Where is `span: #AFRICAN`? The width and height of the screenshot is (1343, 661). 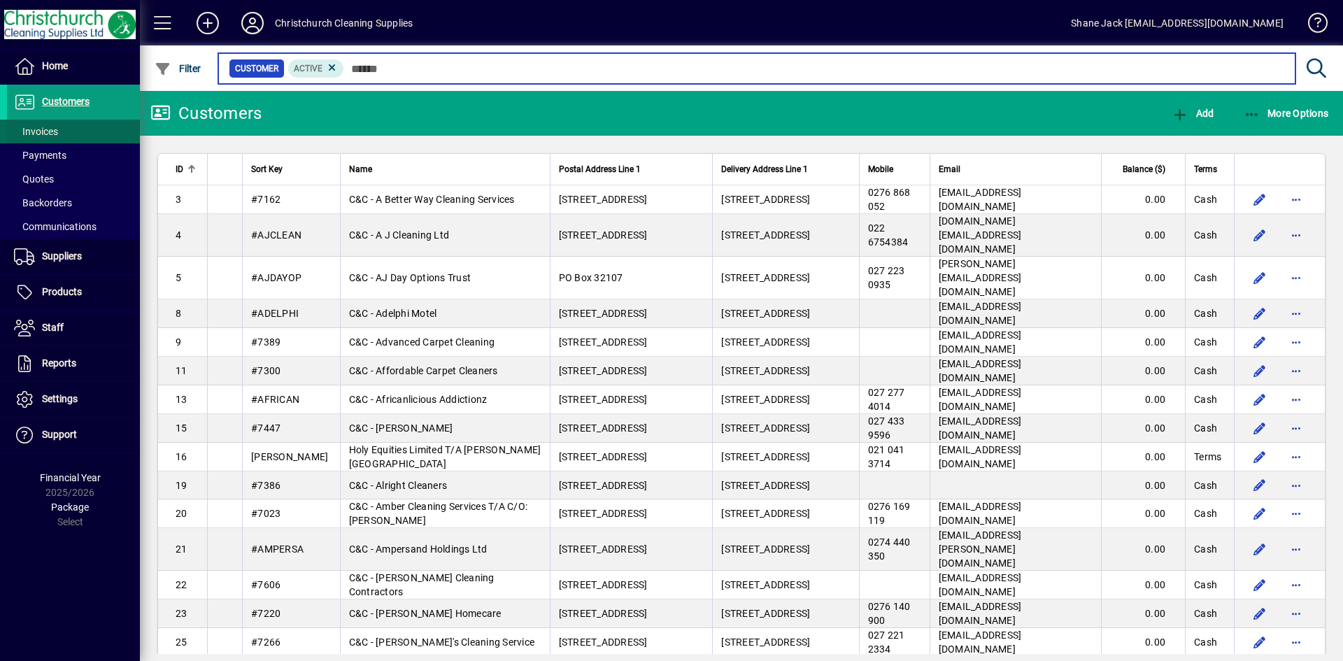 span: #AFRICAN is located at coordinates (275, 399).